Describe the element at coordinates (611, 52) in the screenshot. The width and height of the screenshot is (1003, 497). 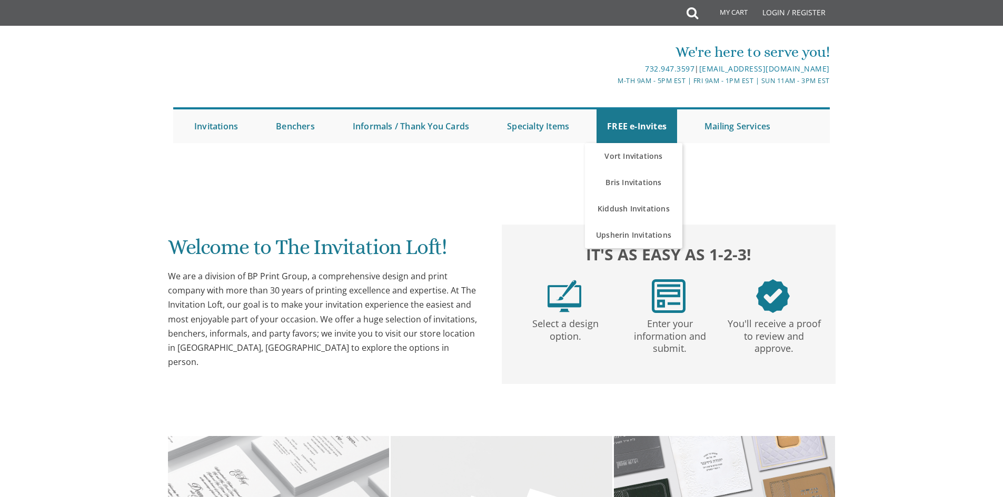
I see `div: We're here to serve you!` at that location.